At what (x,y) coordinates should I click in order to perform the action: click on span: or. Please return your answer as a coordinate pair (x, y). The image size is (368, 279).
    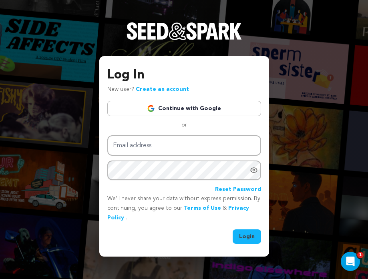
    Looking at the image, I should click on (184, 125).